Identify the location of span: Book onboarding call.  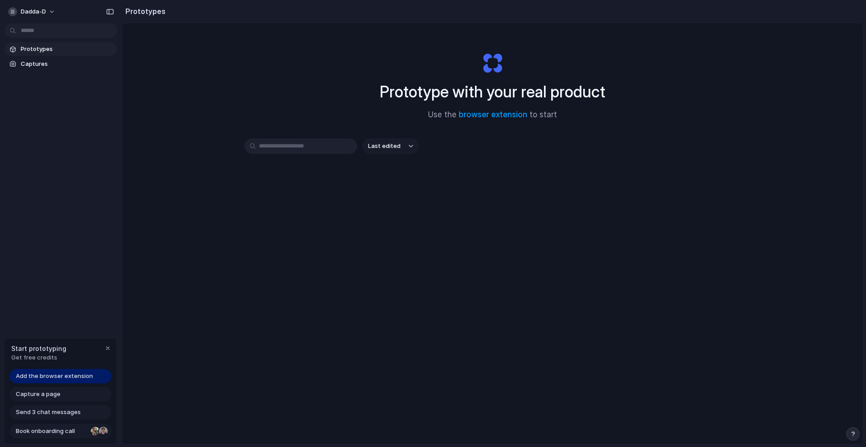
(51, 431).